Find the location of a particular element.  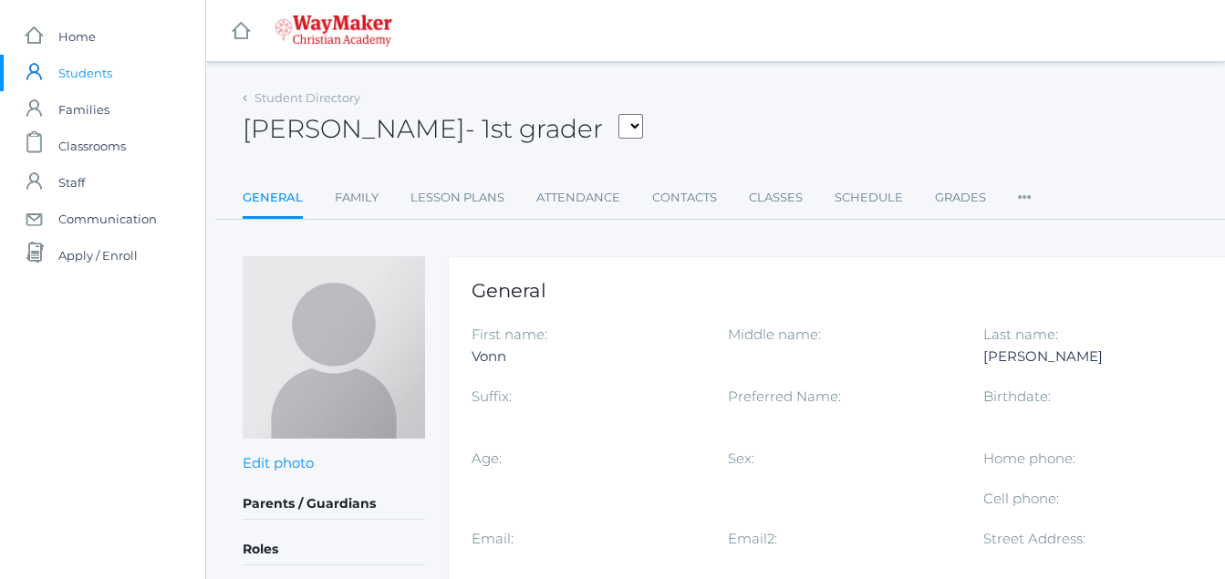

label: Last name: is located at coordinates (1021, 334).